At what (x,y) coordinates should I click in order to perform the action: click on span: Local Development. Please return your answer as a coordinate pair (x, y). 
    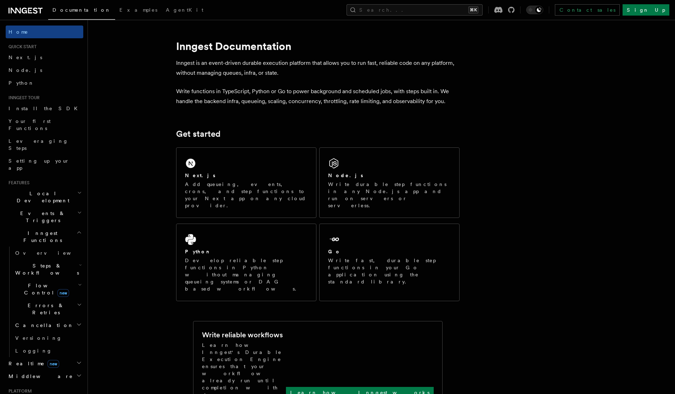
    Looking at the image, I should click on (41, 197).